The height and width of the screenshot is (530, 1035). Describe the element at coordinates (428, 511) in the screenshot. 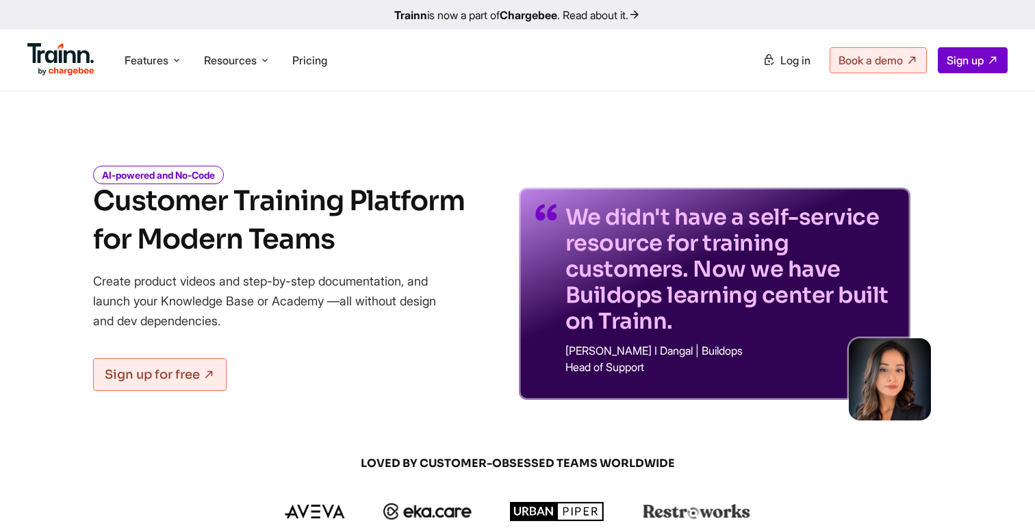

I see `img: ekacare logo` at that location.